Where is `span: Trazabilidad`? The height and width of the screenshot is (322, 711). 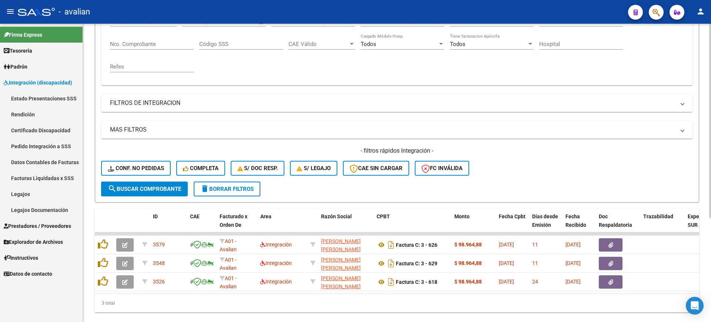 span: Trazabilidad is located at coordinates (658, 216).